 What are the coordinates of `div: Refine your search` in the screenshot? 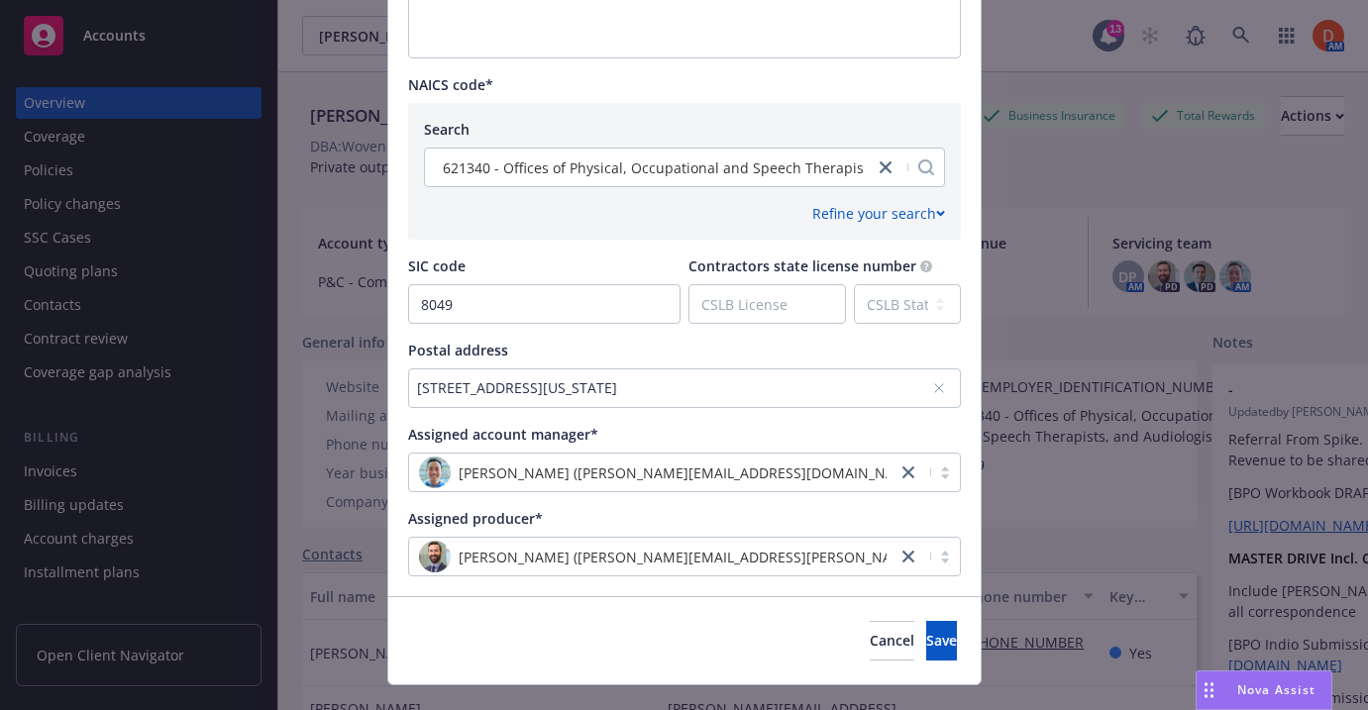 It's located at (879, 213).